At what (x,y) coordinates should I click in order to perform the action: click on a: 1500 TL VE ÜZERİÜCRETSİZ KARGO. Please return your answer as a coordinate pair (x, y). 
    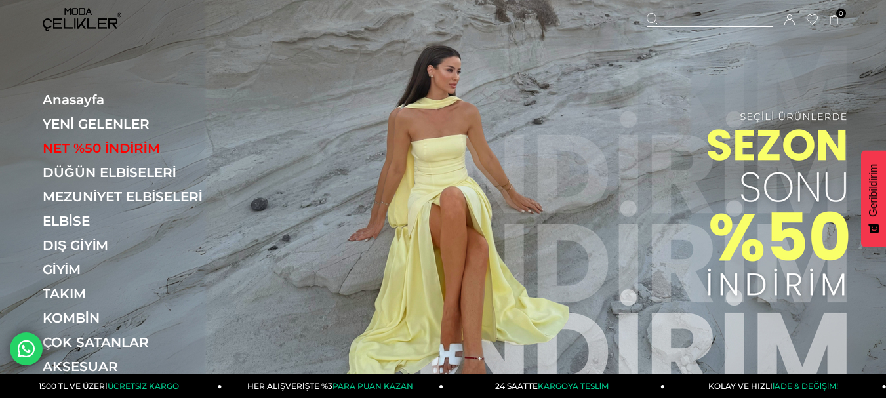
    Looking at the image, I should click on (111, 385).